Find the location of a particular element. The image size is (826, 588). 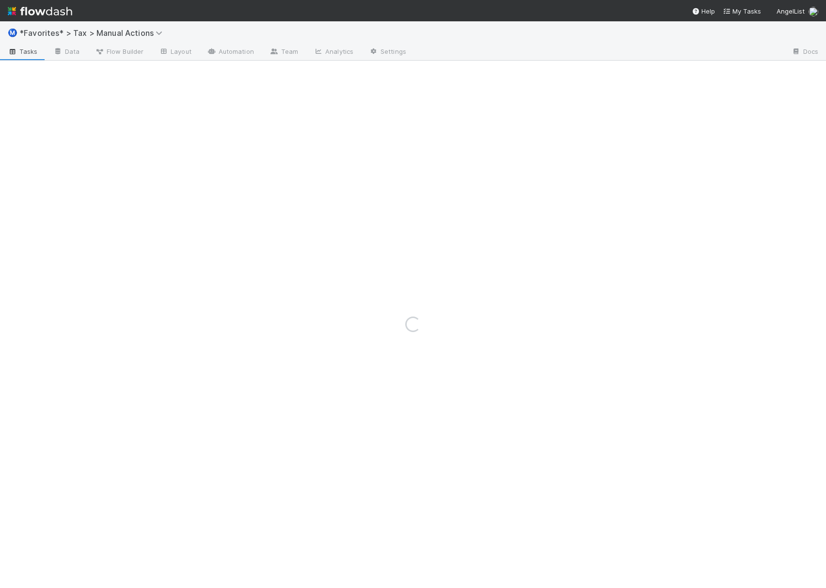

img: avatar_711f55b7-5a46-40da-996f-bc93b6b86381.png is located at coordinates (813, 12).